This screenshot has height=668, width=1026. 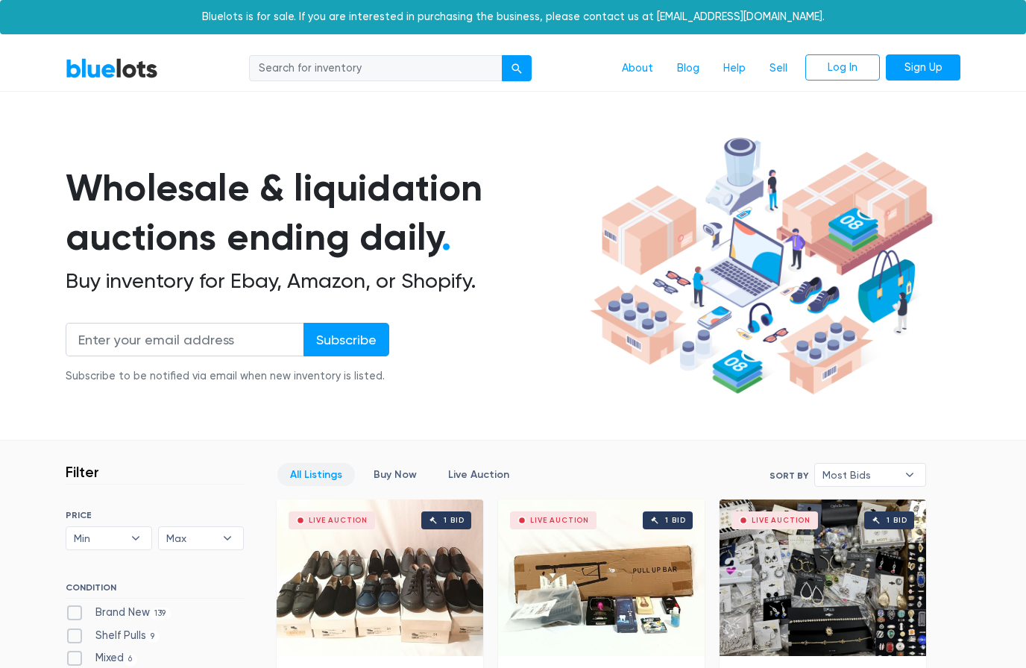 I want to click on span: 6, so click(x=130, y=660).